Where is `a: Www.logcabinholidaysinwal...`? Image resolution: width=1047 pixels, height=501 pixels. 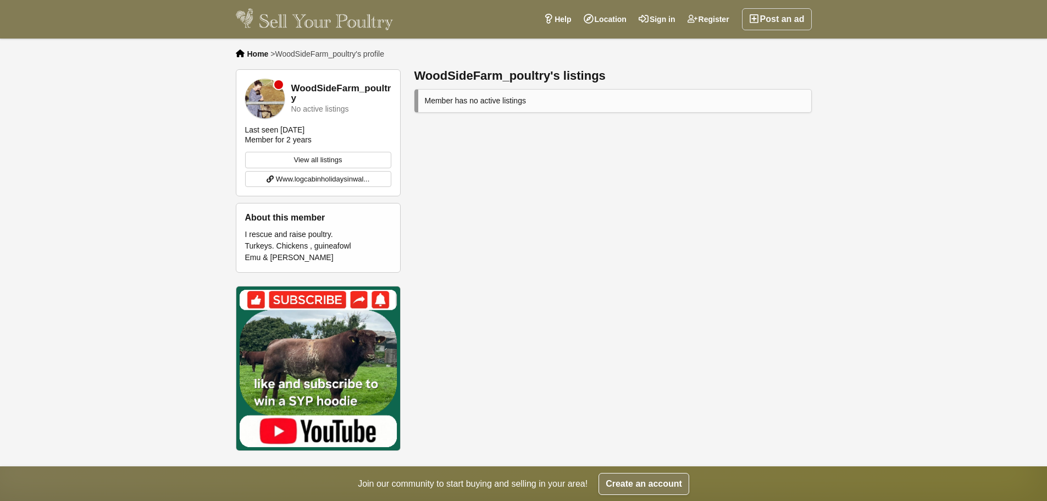 a: Www.logcabinholidaysinwal... is located at coordinates (318, 179).